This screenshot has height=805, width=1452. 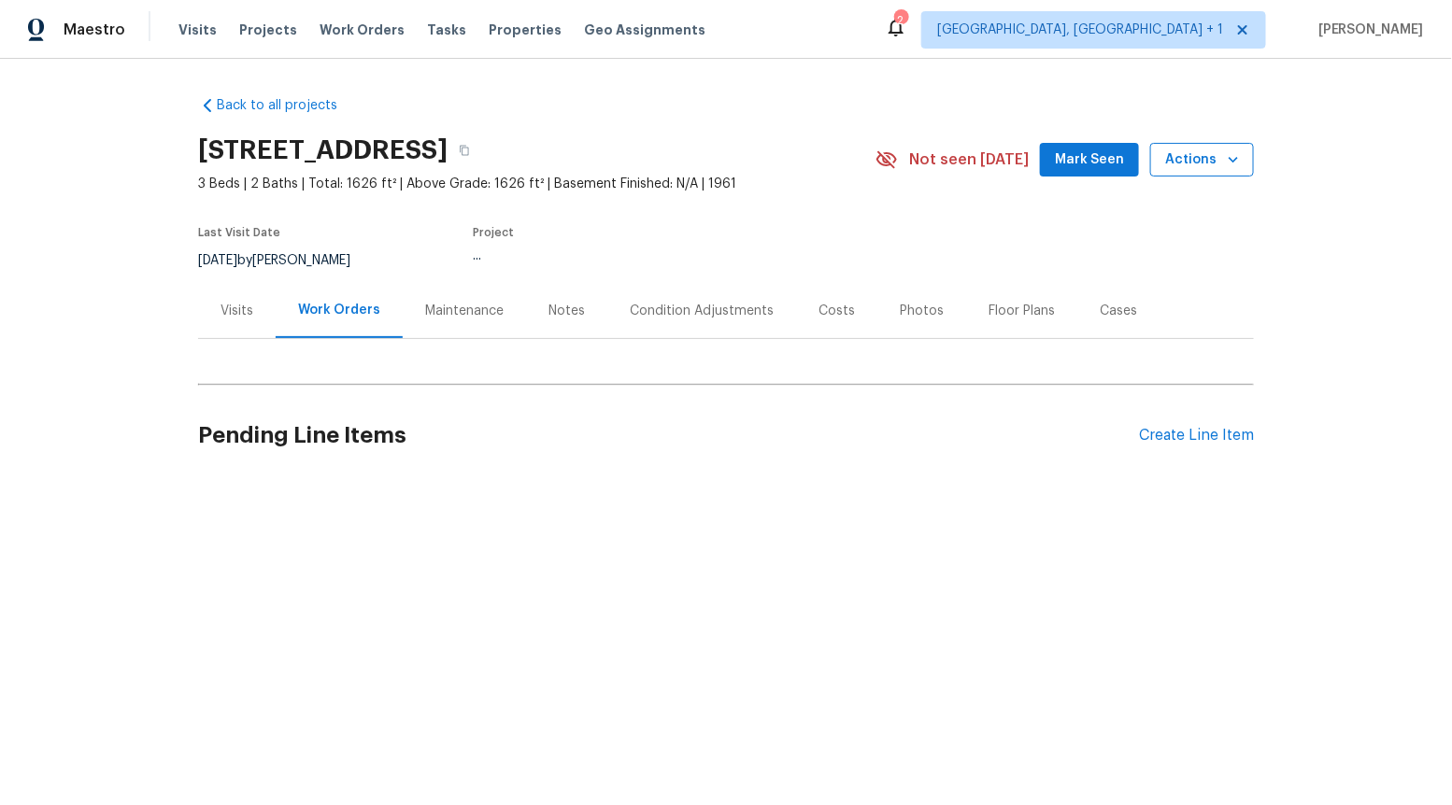 I want to click on button: Mark Seen, so click(x=1089, y=160).